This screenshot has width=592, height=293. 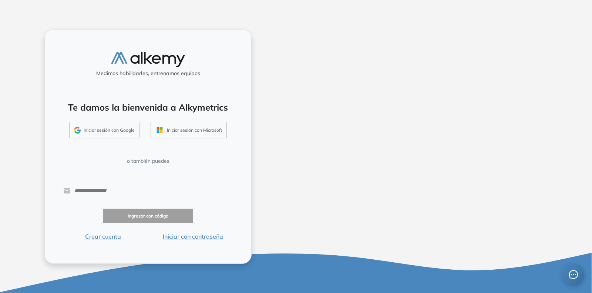 I want to click on img: OUTLOOK_ICON, so click(x=160, y=130).